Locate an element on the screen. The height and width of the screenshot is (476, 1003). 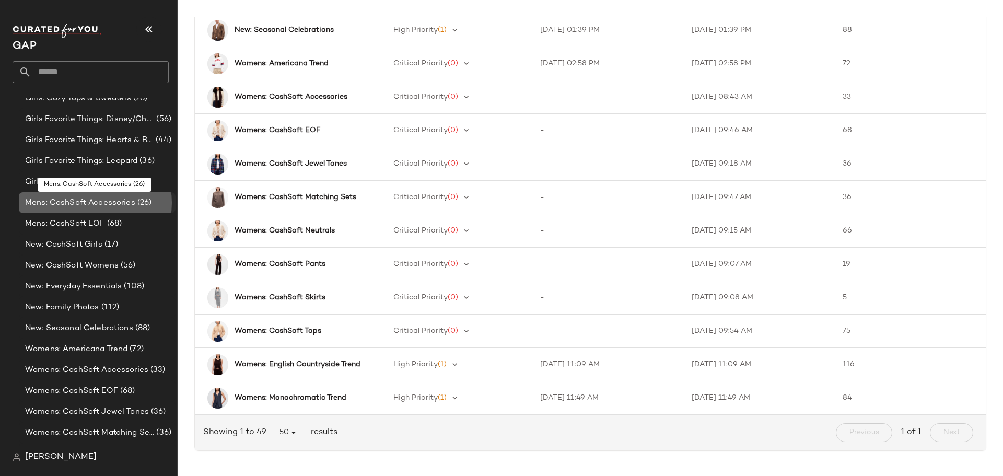
img: cn60222575.jpg is located at coordinates (218, 164).